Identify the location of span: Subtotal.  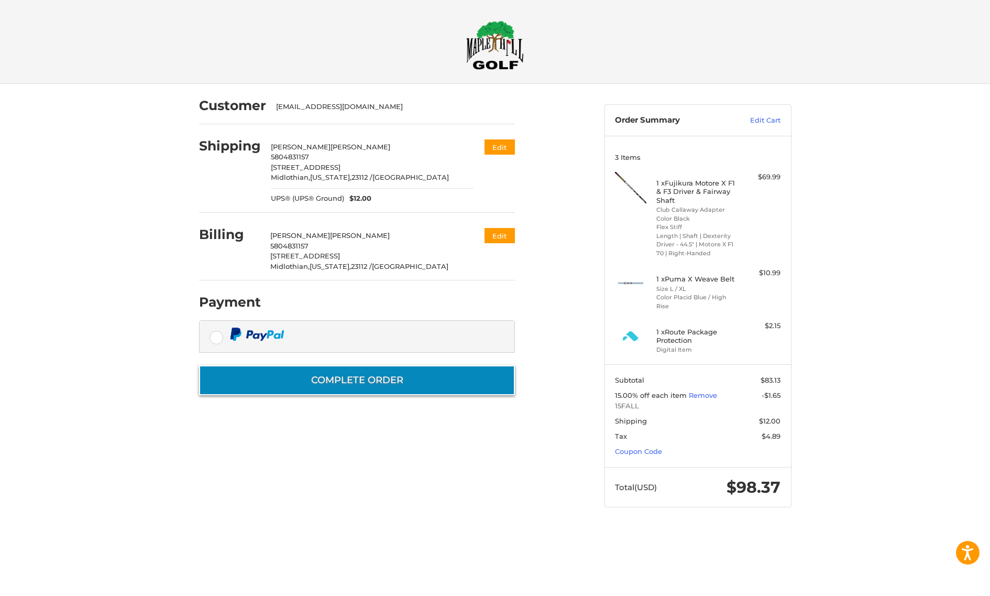
(630, 380).